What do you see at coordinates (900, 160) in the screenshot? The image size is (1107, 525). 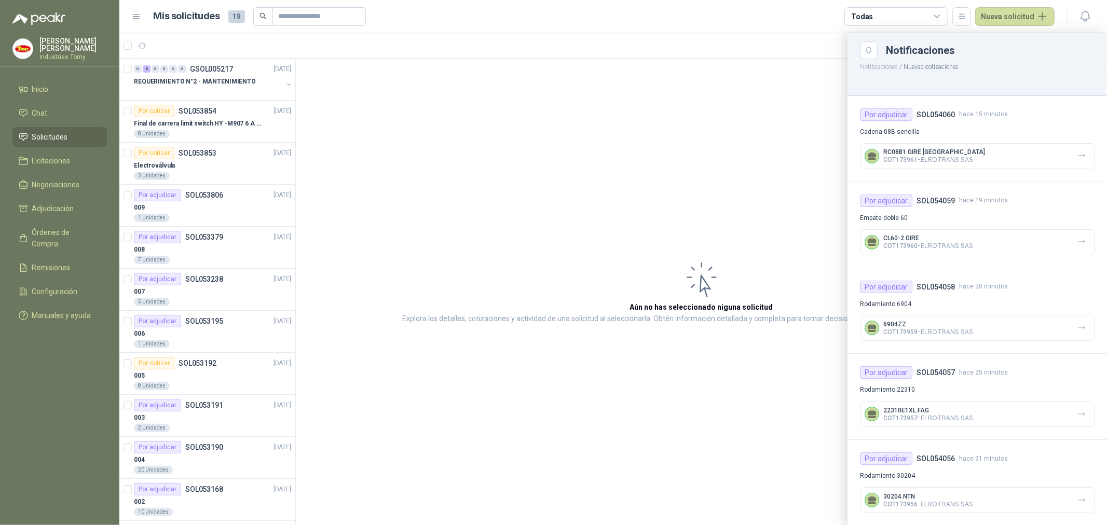 I see `span: COT173961` at bounding box center [900, 160].